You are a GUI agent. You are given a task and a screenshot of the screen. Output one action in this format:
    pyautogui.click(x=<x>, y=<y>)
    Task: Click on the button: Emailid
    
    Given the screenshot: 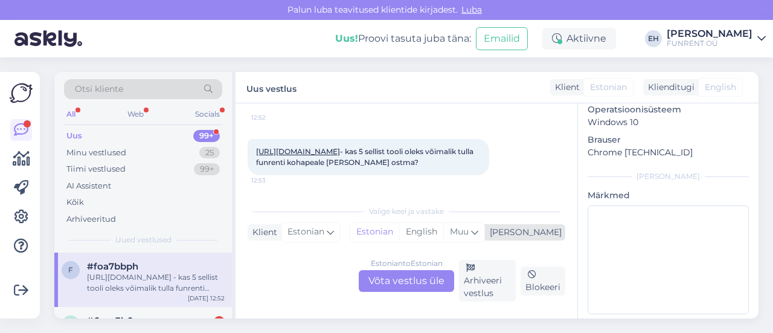 What is the action you would take?
    pyautogui.click(x=502, y=39)
    